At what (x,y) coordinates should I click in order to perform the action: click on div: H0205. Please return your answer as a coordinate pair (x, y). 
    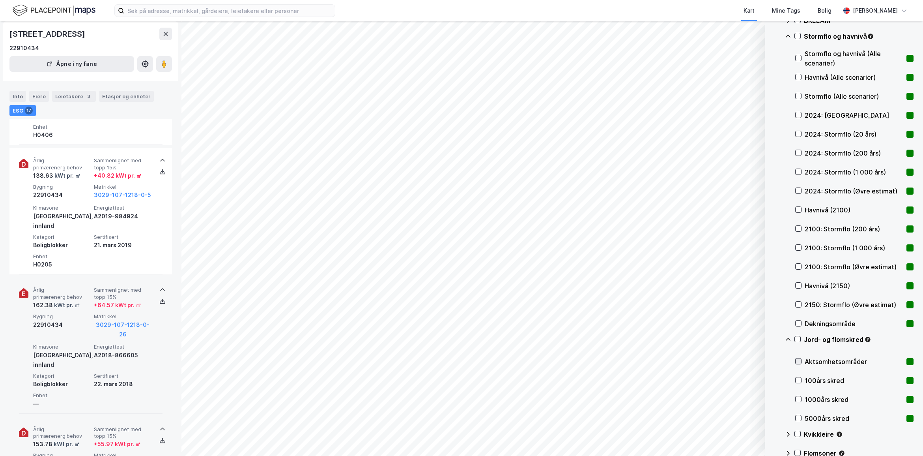
    Looking at the image, I should click on (62, 264).